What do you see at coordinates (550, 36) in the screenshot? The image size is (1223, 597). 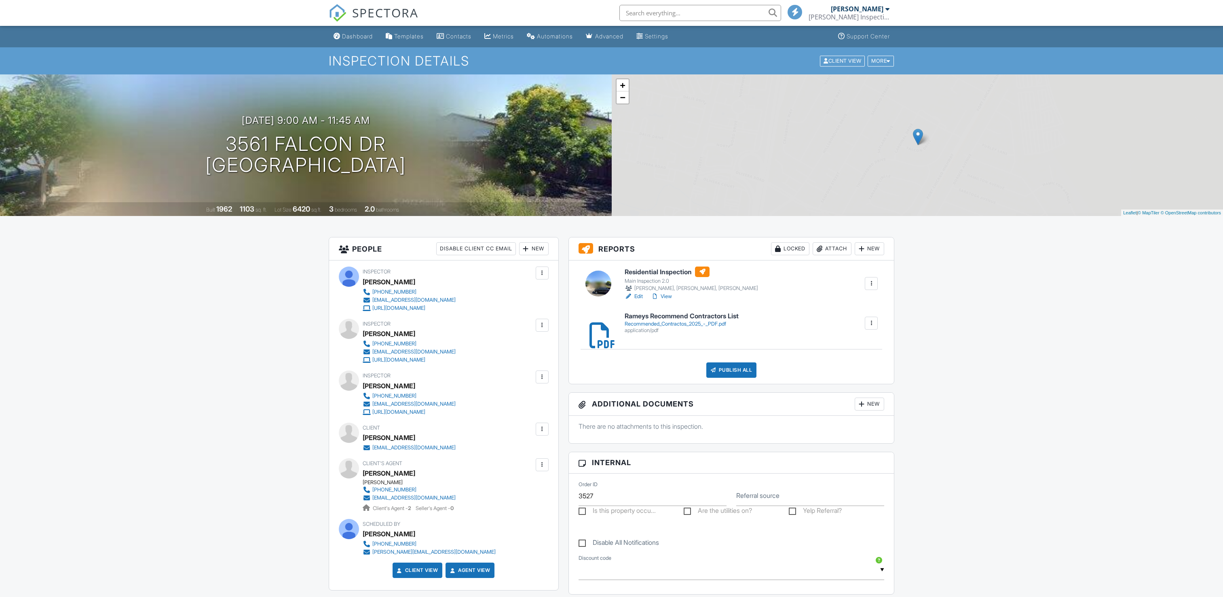 I see `a: Automations (Basic)` at bounding box center [550, 36].